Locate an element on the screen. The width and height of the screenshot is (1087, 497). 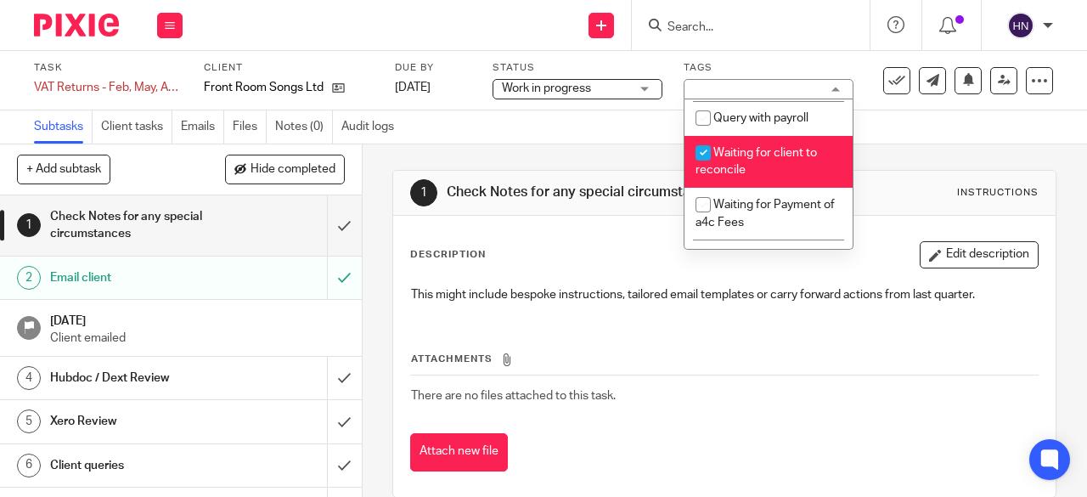
a: Files is located at coordinates (250, 127).